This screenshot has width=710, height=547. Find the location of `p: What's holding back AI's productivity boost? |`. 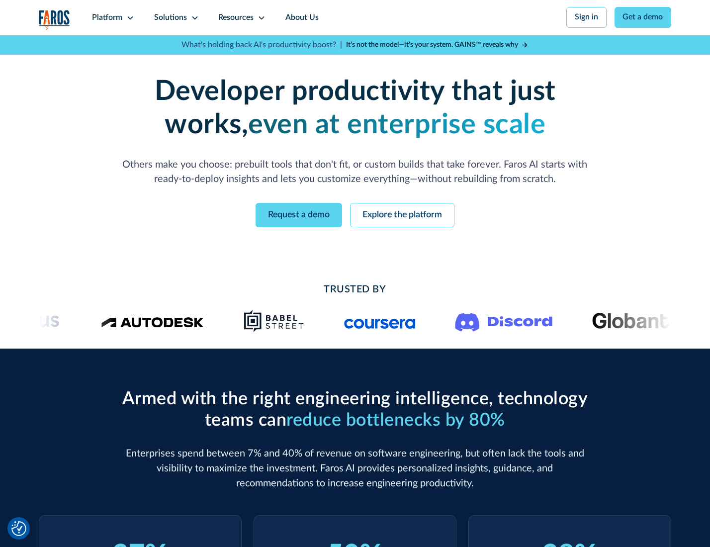

p: What's holding back AI's productivity boost? | is located at coordinates (261, 45).